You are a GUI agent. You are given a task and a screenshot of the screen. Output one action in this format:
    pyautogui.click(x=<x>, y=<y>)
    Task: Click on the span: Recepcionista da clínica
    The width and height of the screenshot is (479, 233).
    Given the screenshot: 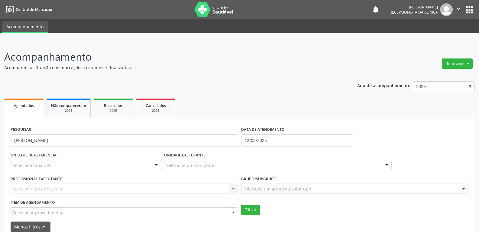 What is the action you would take?
    pyautogui.click(x=413, y=12)
    